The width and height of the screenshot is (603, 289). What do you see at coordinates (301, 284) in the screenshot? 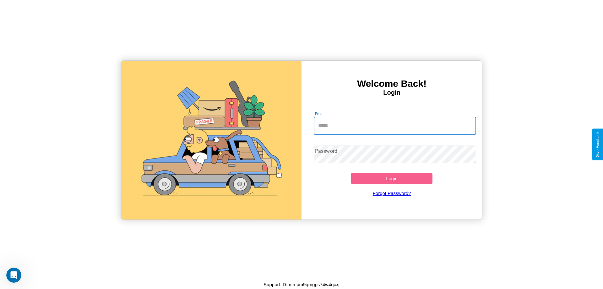
I see `p: Support ID: mfmpm9qmgps74w4qcxj` at bounding box center [301, 284].